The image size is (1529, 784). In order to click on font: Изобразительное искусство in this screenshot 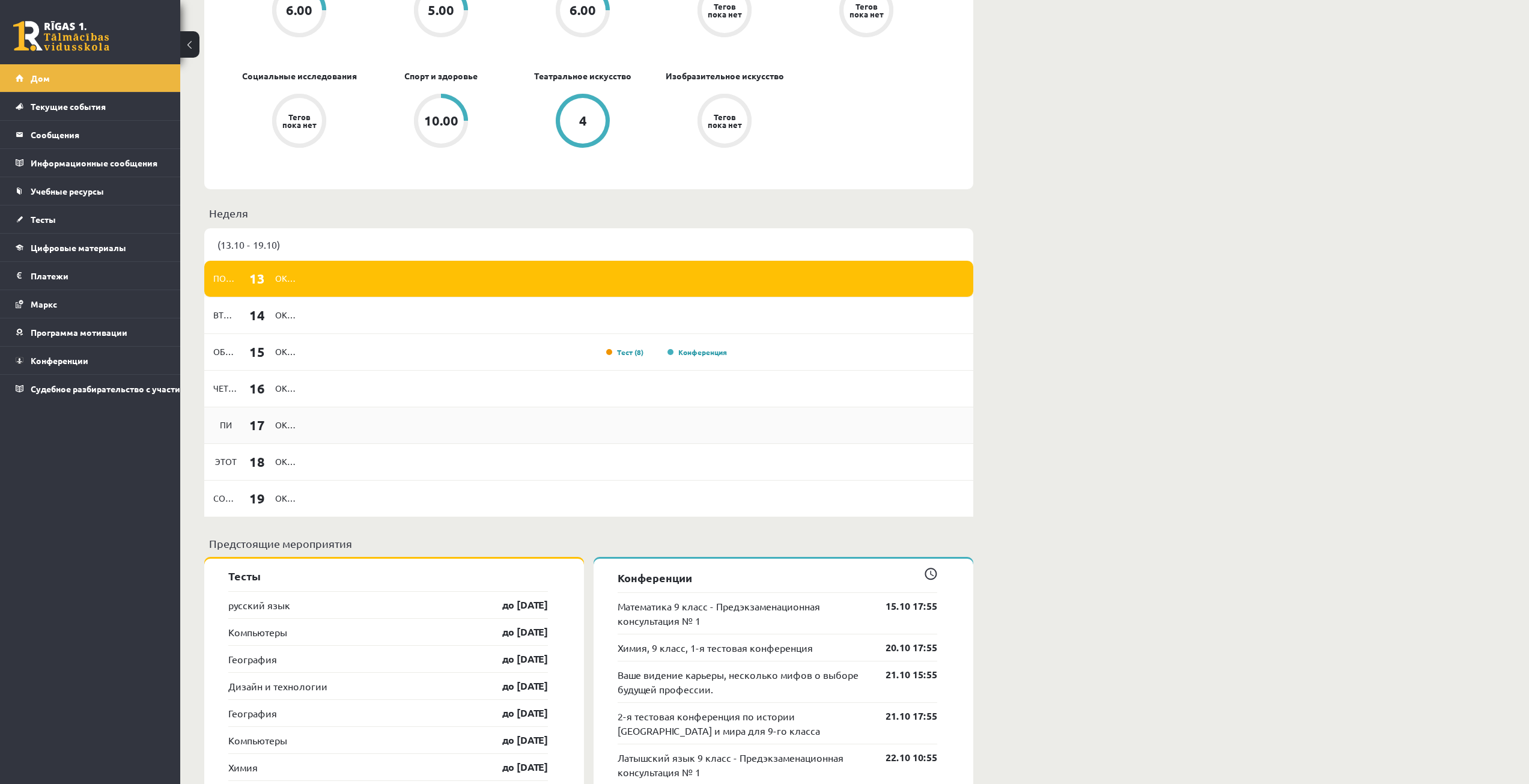, I will do `click(725, 76)`.